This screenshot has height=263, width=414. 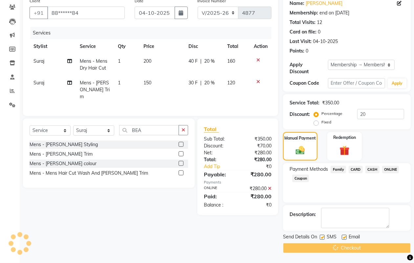 I want to click on img: _cash.svg, so click(x=300, y=150).